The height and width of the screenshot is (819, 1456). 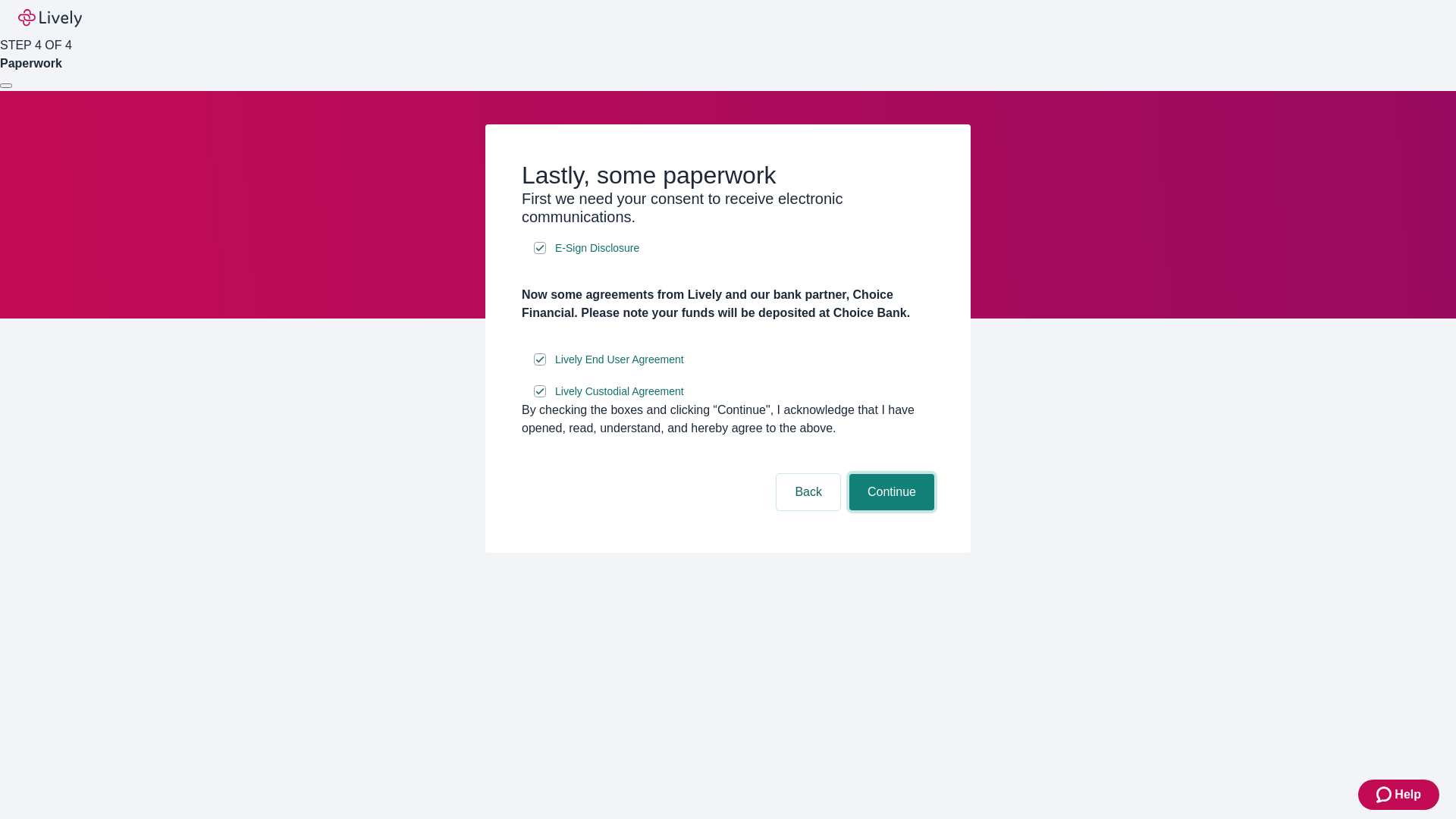 I want to click on span: E-Sign Disclosure, so click(x=597, y=248).